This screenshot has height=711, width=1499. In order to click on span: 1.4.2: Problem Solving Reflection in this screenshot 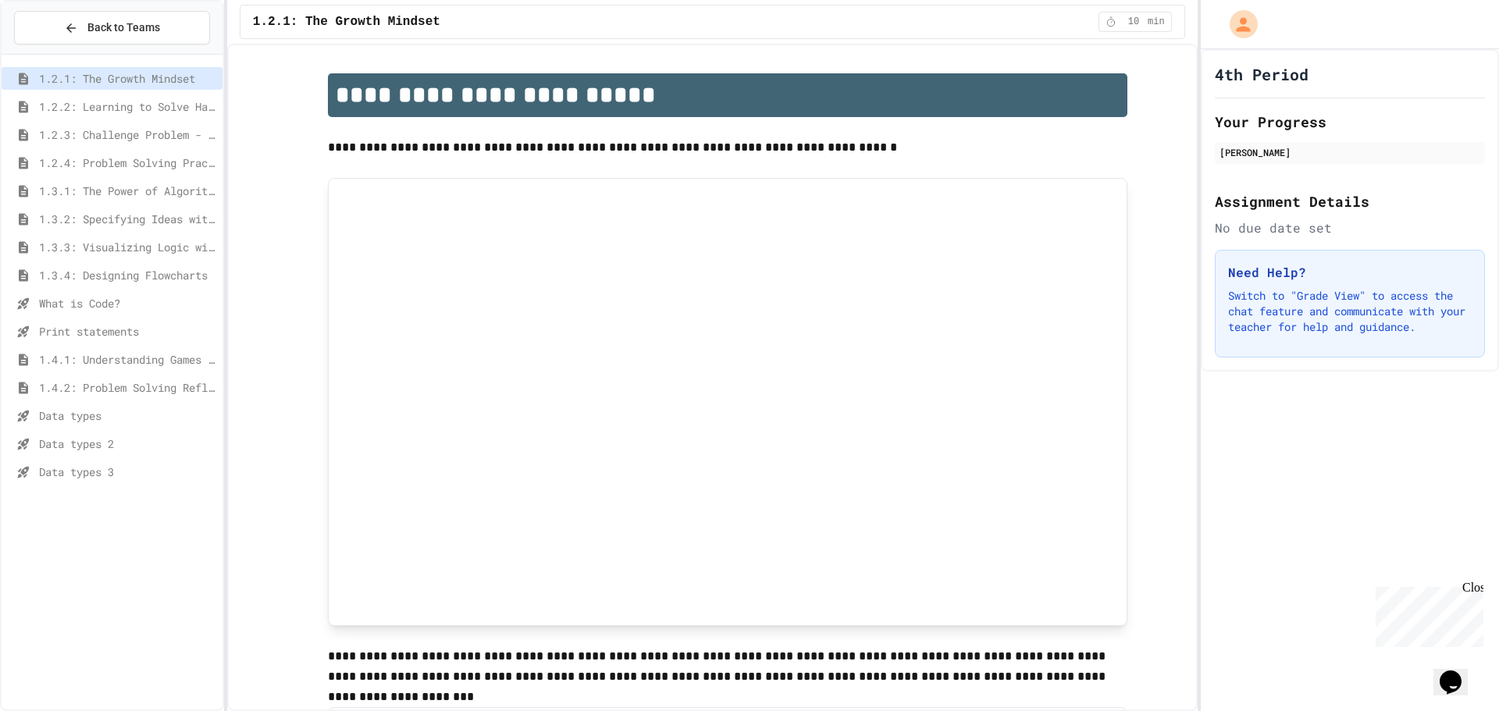, I will do `click(127, 387)`.